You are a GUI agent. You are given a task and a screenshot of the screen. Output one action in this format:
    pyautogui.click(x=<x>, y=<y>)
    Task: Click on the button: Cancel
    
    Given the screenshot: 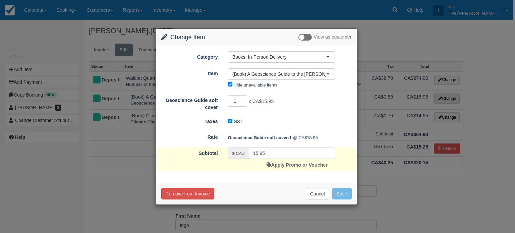 What is the action you would take?
    pyautogui.click(x=318, y=194)
    